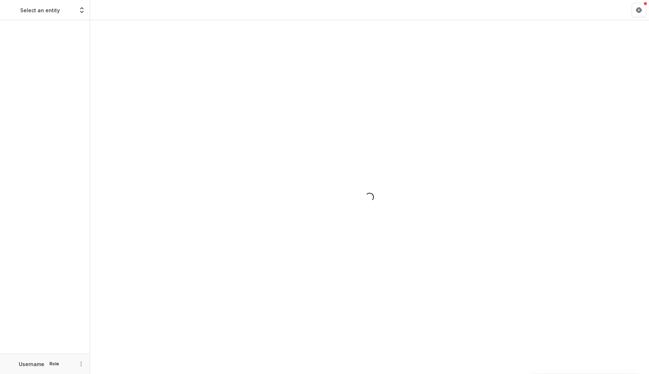 The image size is (649, 374). I want to click on button: Get Help, so click(639, 10).